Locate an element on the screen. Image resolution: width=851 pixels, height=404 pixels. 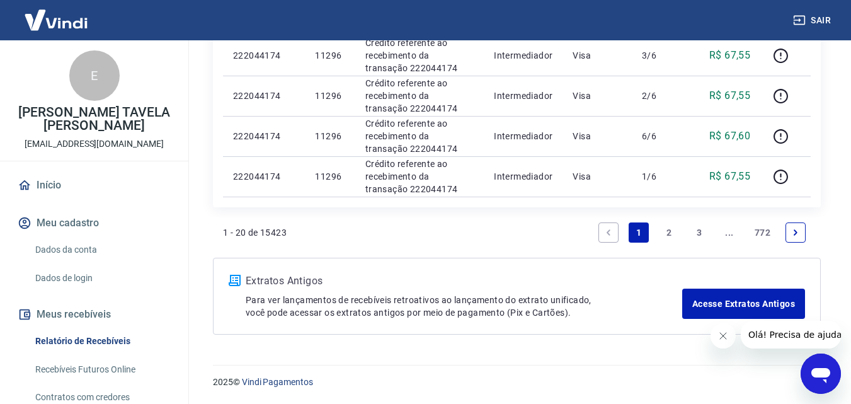
img: ícone is located at coordinates (234, 280).